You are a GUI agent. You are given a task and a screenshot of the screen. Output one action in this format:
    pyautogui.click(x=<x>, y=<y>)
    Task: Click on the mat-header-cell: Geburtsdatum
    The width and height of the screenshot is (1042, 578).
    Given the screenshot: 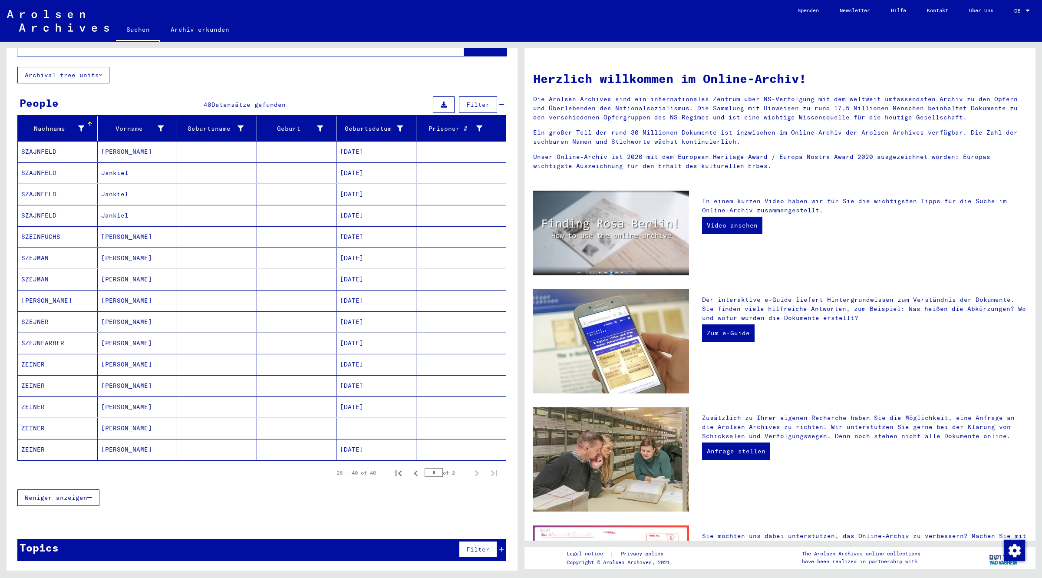 What is the action you would take?
    pyautogui.click(x=377, y=129)
    